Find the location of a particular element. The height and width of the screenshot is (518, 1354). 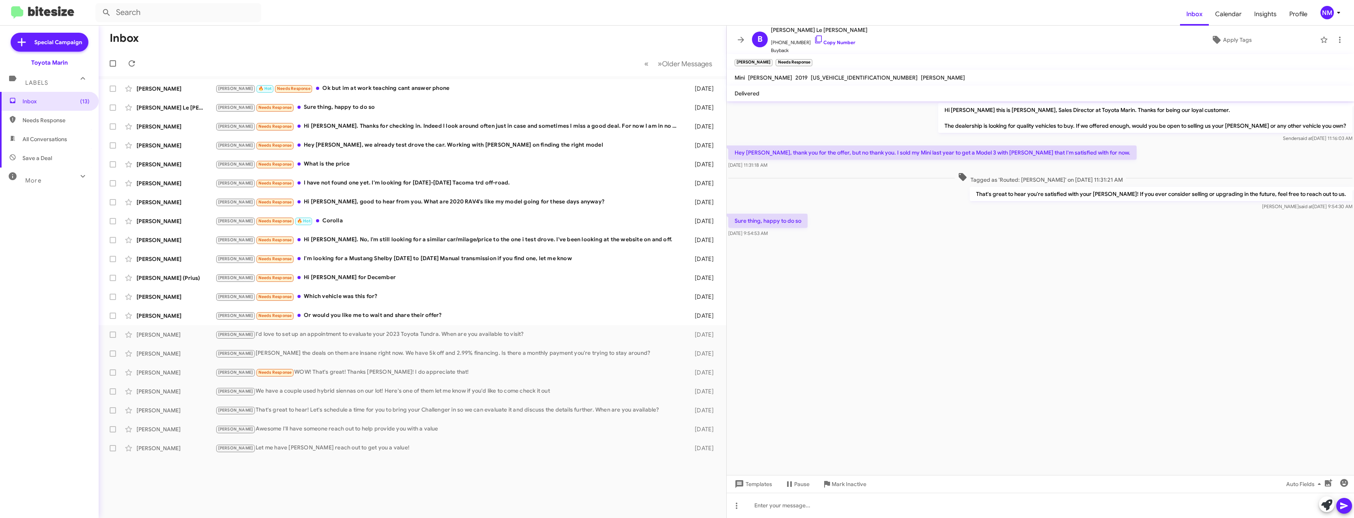

a: Copy Number is located at coordinates (834, 42).